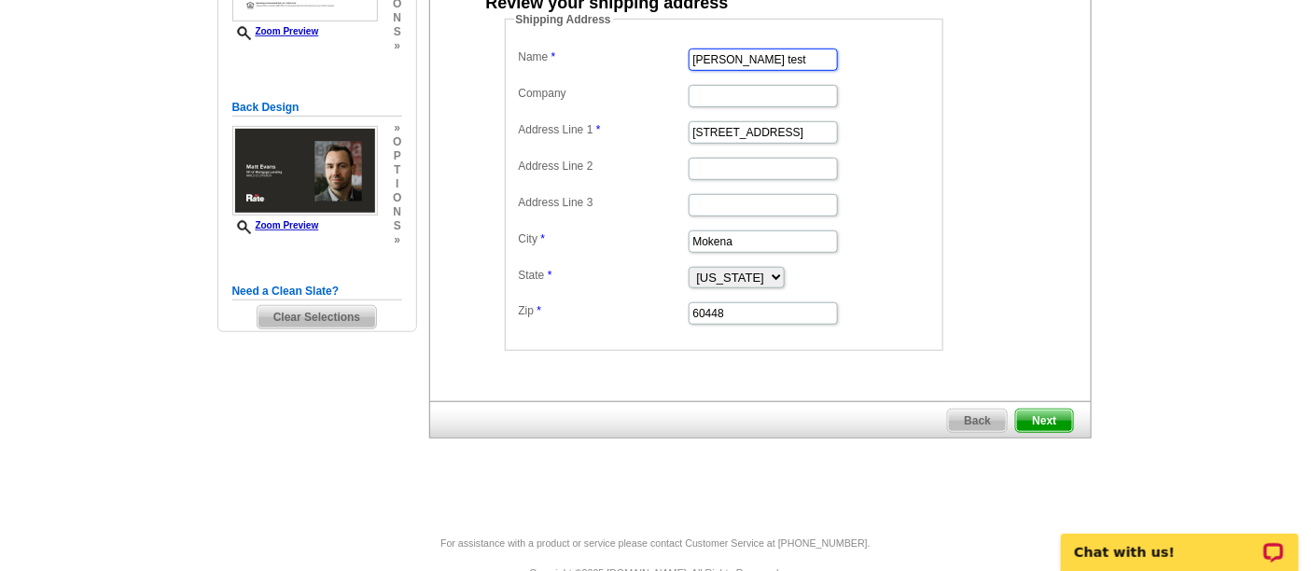 The height and width of the screenshot is (571, 1311). What do you see at coordinates (603, 93) in the screenshot?
I see `label: Company` at bounding box center [603, 93].